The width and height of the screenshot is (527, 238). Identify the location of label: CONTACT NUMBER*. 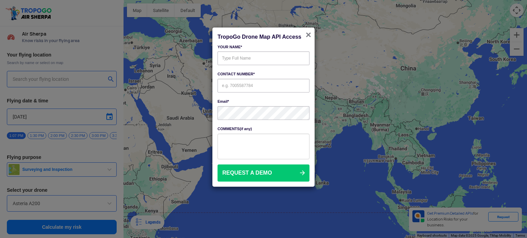
(263, 75).